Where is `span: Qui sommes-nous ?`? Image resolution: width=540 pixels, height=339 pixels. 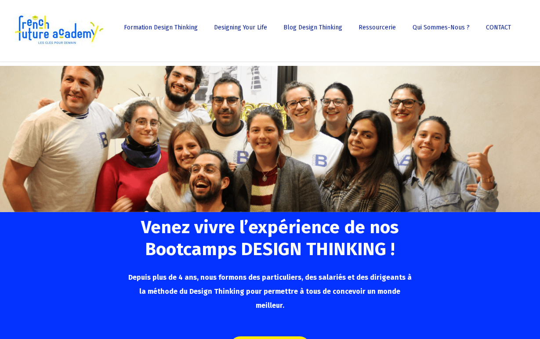
span: Qui sommes-nous ? is located at coordinates (441, 27).